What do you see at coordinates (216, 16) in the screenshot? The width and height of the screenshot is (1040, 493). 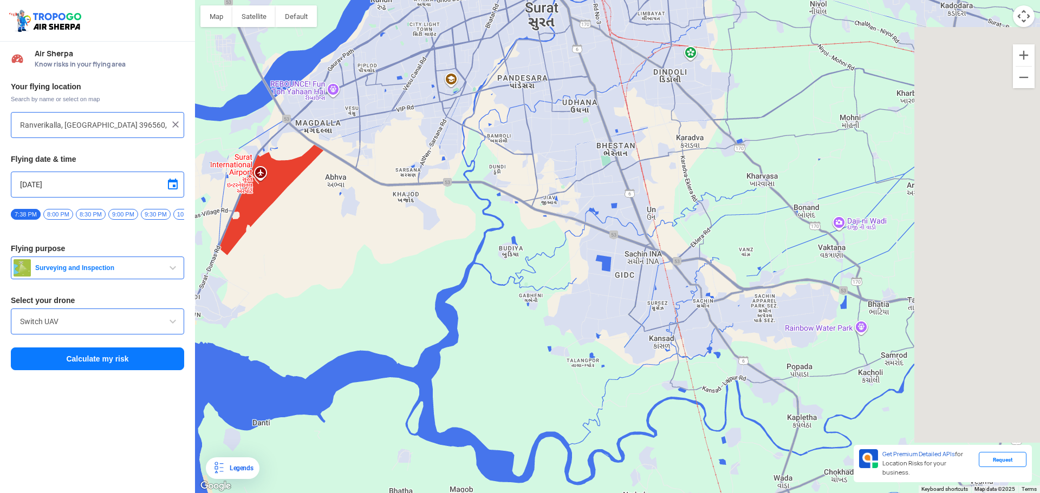 I see `button: Show street map` at bounding box center [216, 16].